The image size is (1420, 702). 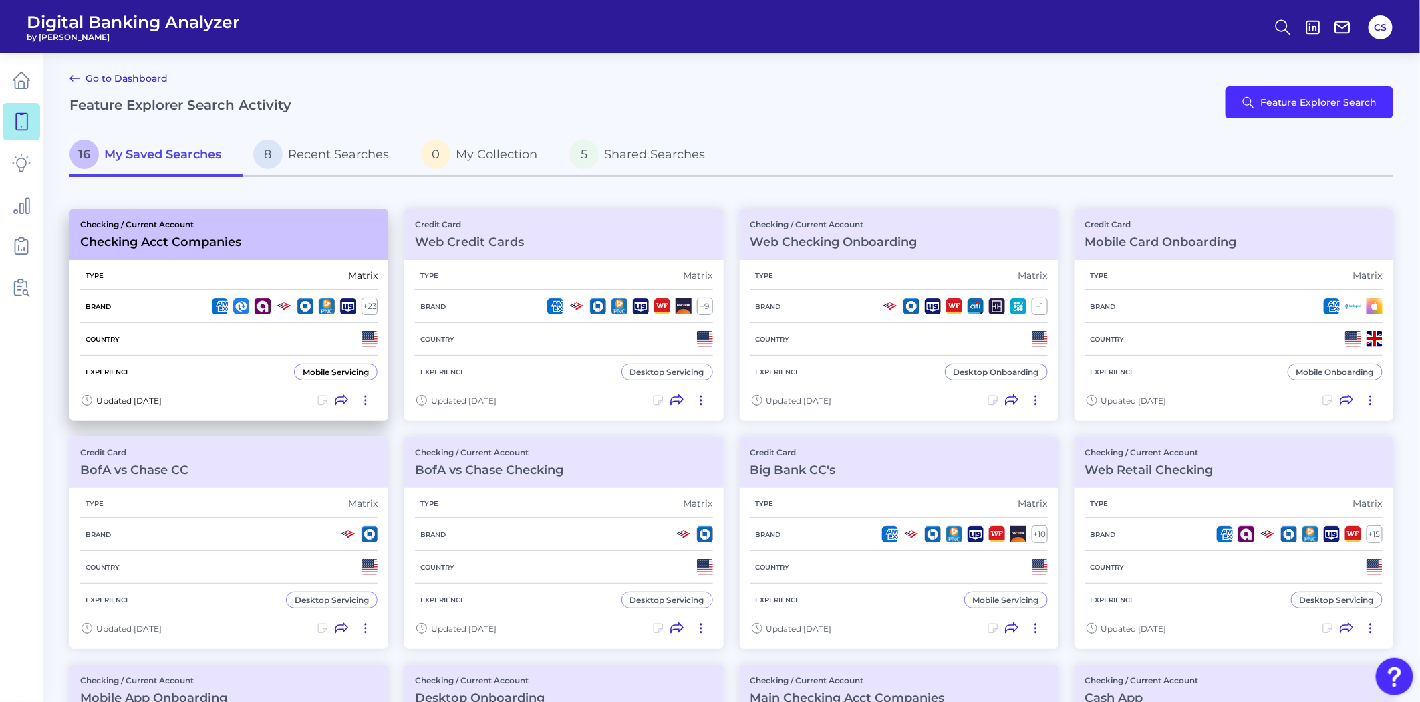 What do you see at coordinates (370, 306) in the screenshot?
I see `div: + 23` at bounding box center [370, 306].